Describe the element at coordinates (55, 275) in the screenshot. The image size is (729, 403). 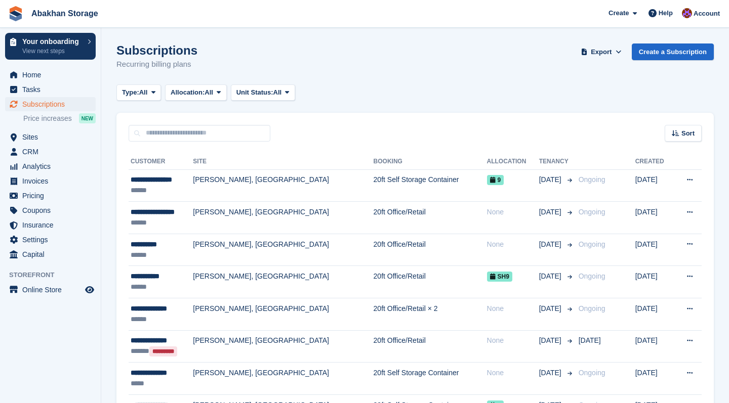
I see `span: Storefront` at that location.